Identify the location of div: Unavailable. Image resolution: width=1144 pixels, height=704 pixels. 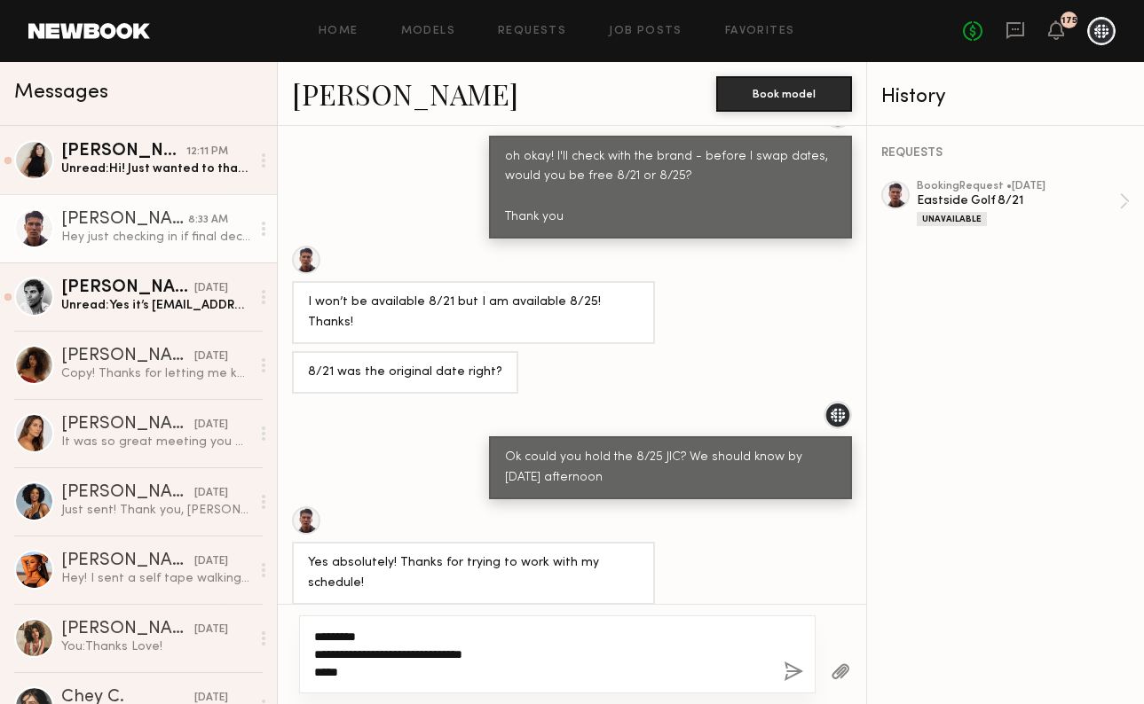
(951, 219).